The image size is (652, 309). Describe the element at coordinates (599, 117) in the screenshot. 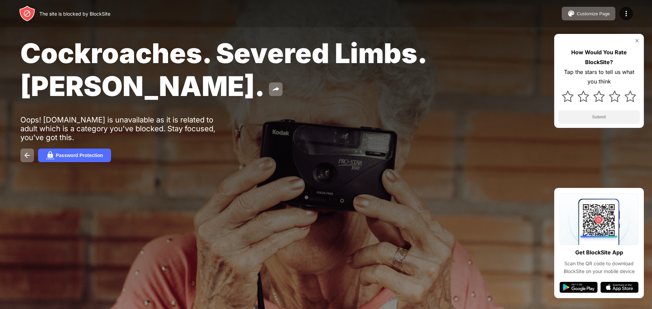

I see `button: Submit` at that location.